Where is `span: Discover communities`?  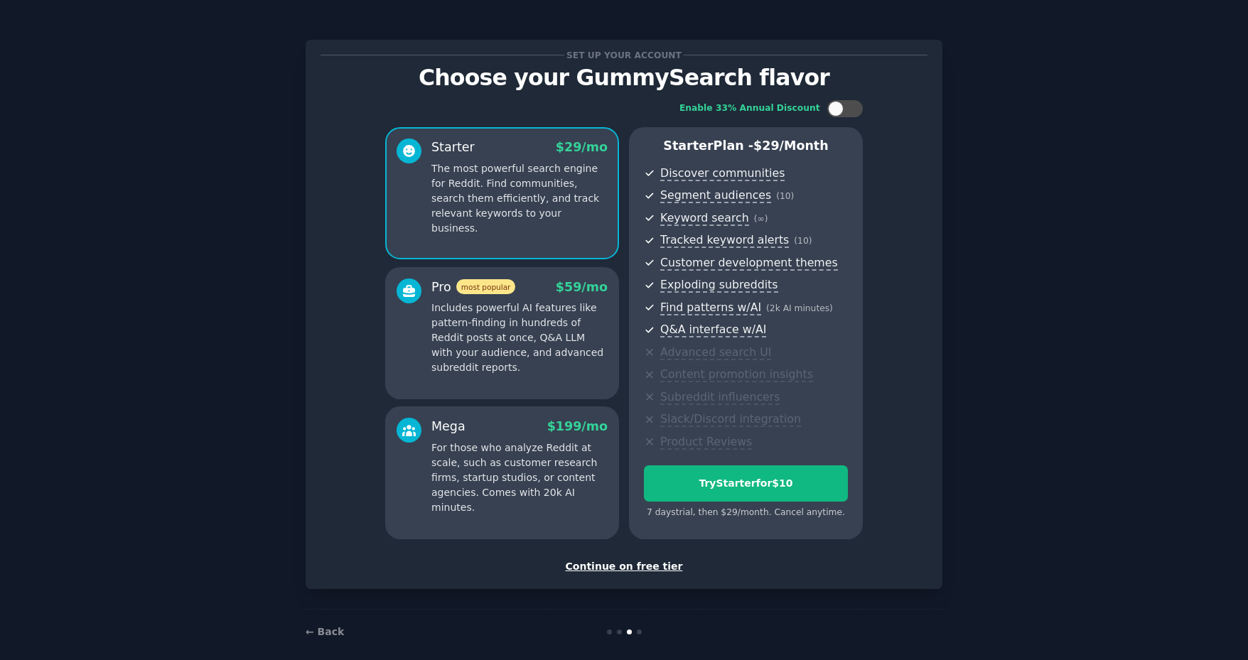 span: Discover communities is located at coordinates (722, 173).